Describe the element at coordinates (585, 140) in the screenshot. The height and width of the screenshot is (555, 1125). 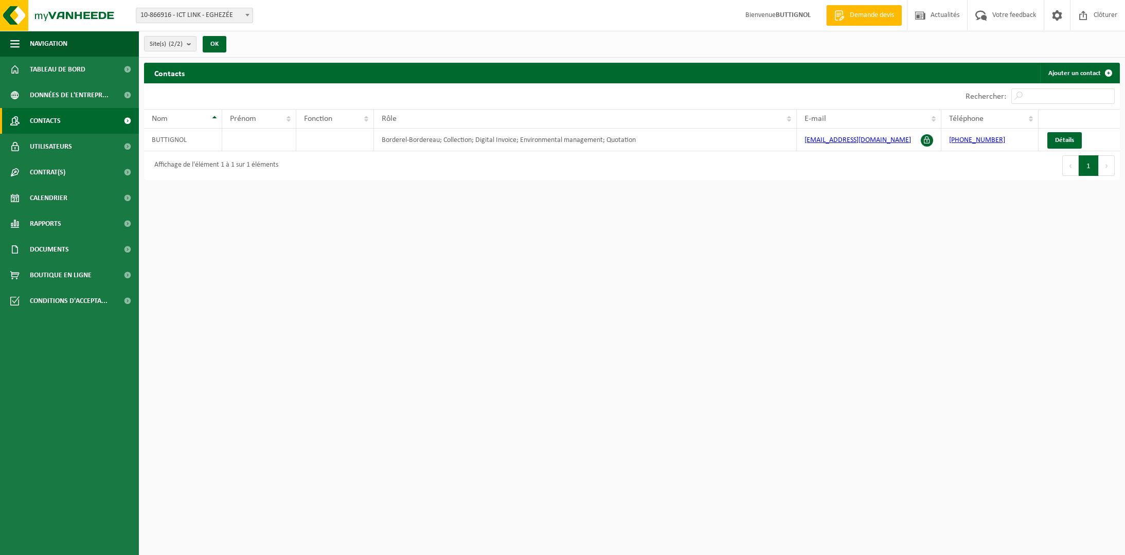
I see `td: Borderel-Bordereau; Collection; Digital Invoice; Environmental management; Quotation` at that location.